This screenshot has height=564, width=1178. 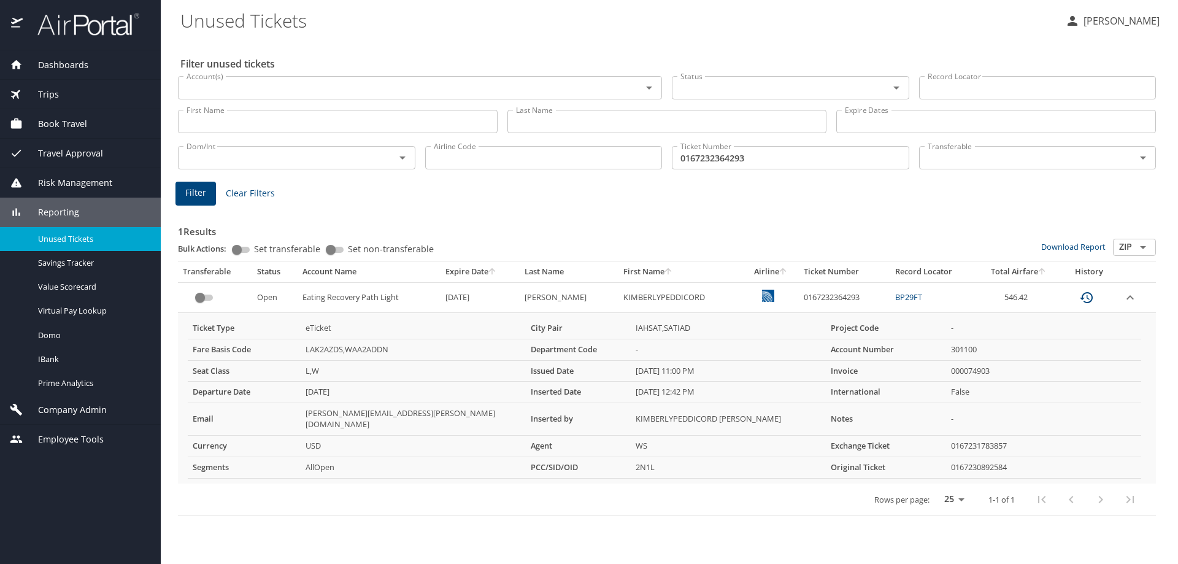 I want to click on span: Domo, so click(x=92, y=335).